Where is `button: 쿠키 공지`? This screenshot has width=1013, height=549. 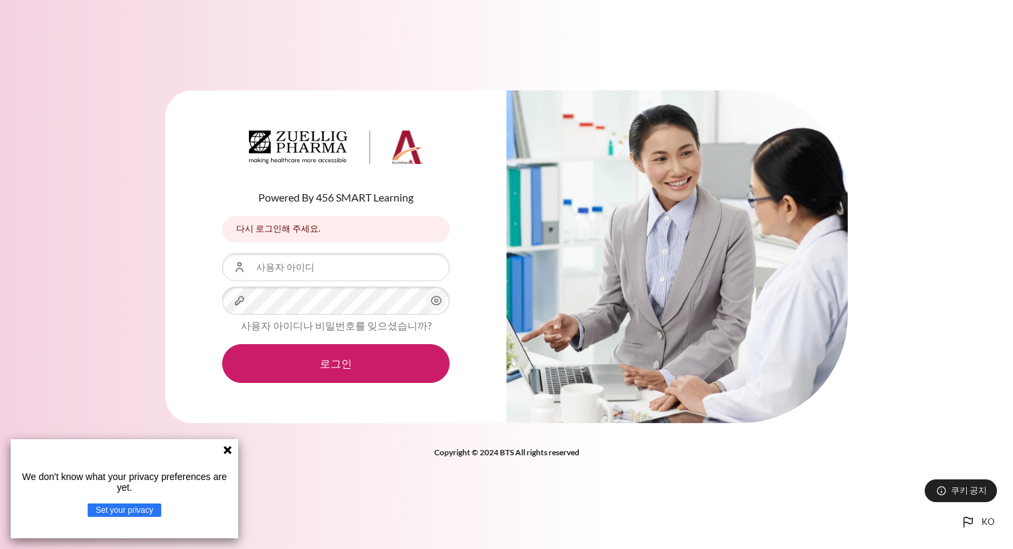 button: 쿠키 공지 is located at coordinates (961, 490).